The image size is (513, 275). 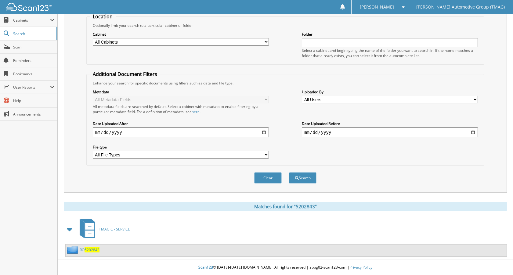 I want to click on span: Scan, so click(x=34, y=47).